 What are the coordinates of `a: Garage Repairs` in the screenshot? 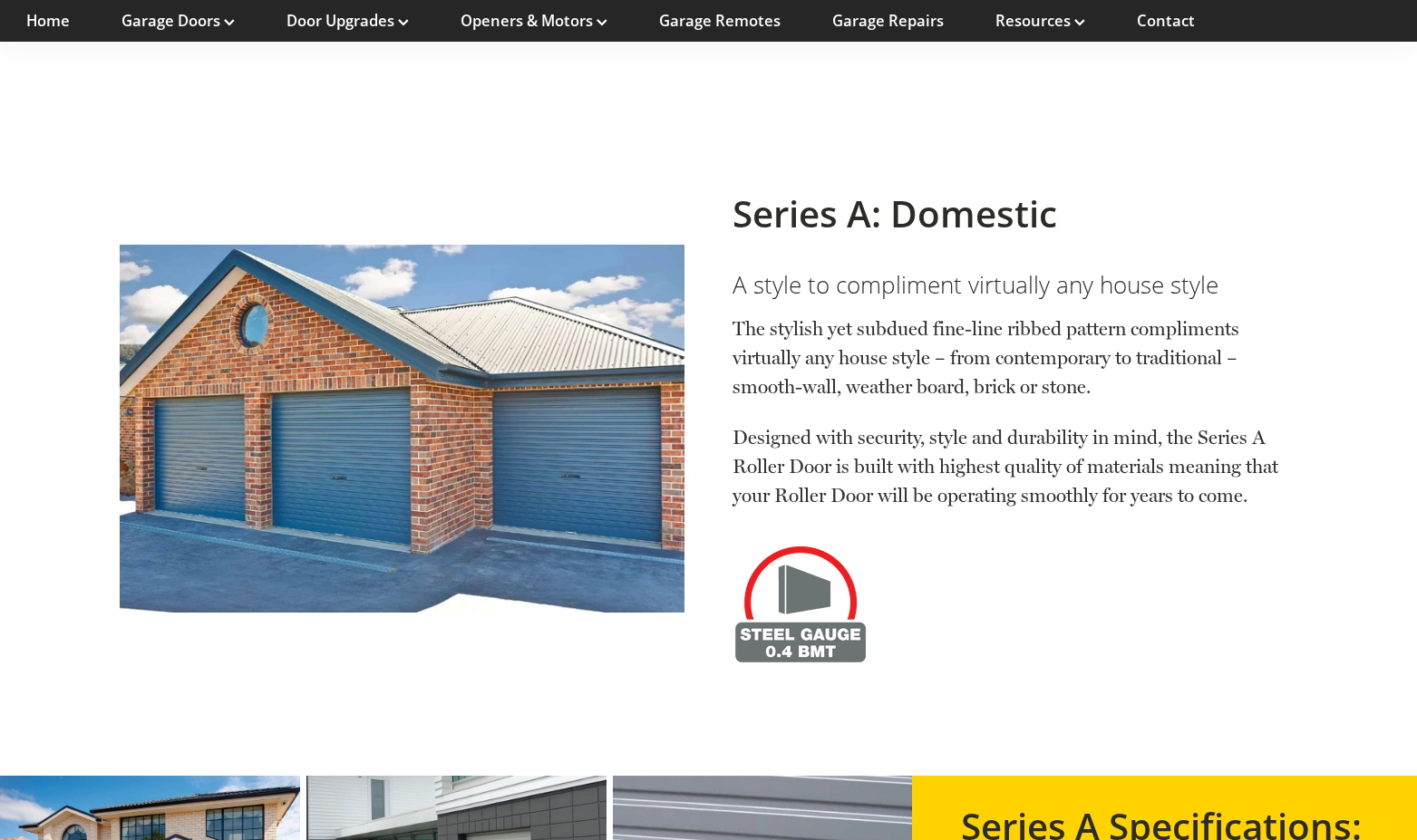 It's located at (887, 21).